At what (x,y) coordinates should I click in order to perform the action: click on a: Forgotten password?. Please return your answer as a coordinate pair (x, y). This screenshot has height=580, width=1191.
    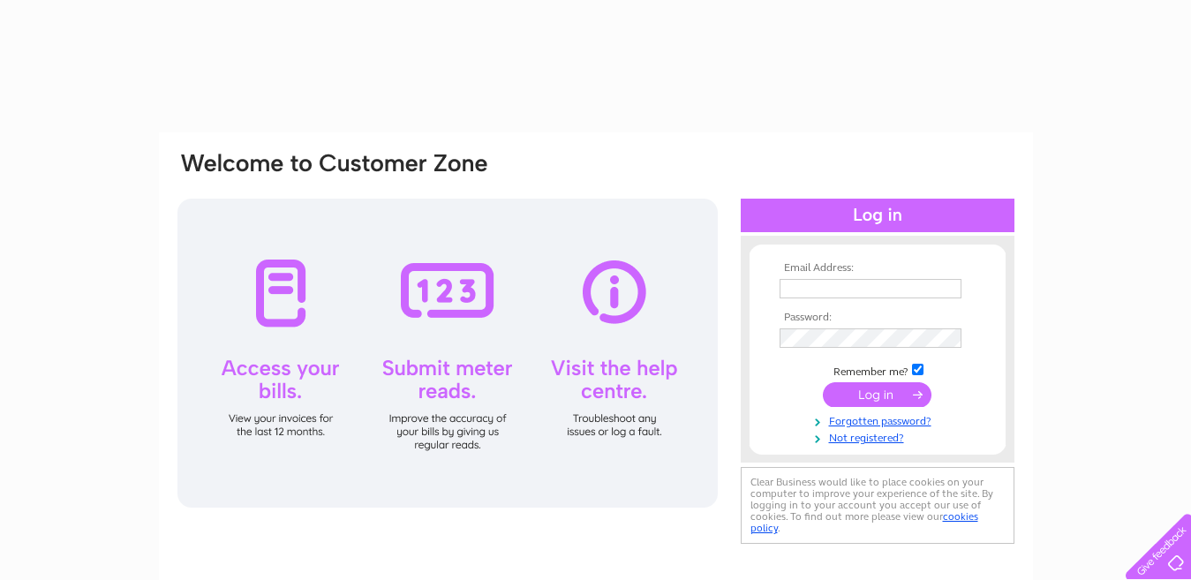
    Looking at the image, I should click on (879, 419).